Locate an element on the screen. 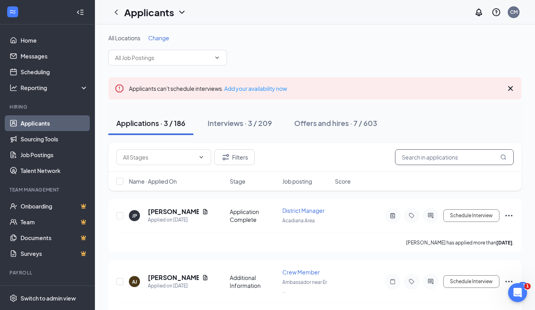 The height and width of the screenshot is (310, 535). span: Score is located at coordinates (343, 181).